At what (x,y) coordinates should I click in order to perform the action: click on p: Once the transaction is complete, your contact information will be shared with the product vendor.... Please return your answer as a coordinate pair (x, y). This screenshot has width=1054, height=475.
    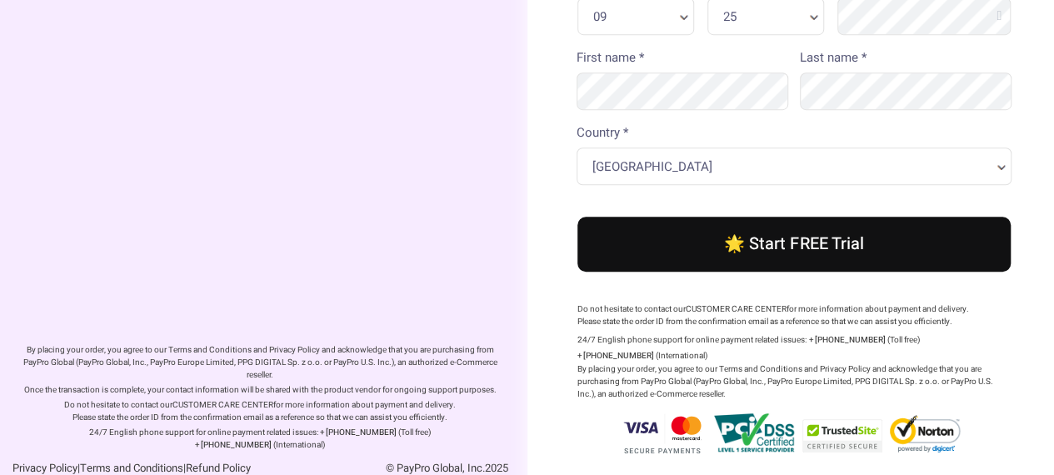
    Looking at the image, I should click on (260, 390).